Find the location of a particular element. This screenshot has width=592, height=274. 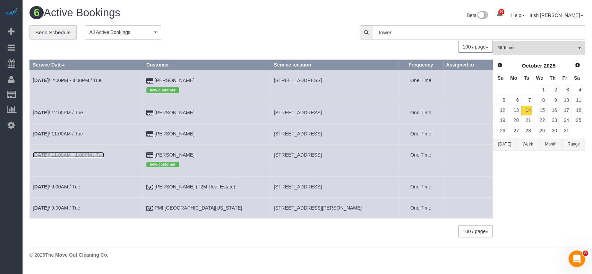

a: 4 is located at coordinates (577, 90).